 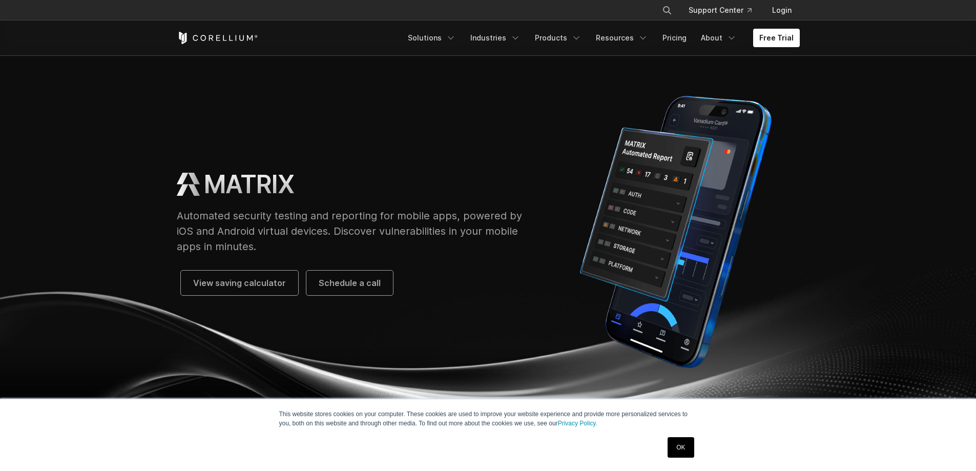 What do you see at coordinates (432, 38) in the screenshot?
I see `a: Solutions` at bounding box center [432, 38].